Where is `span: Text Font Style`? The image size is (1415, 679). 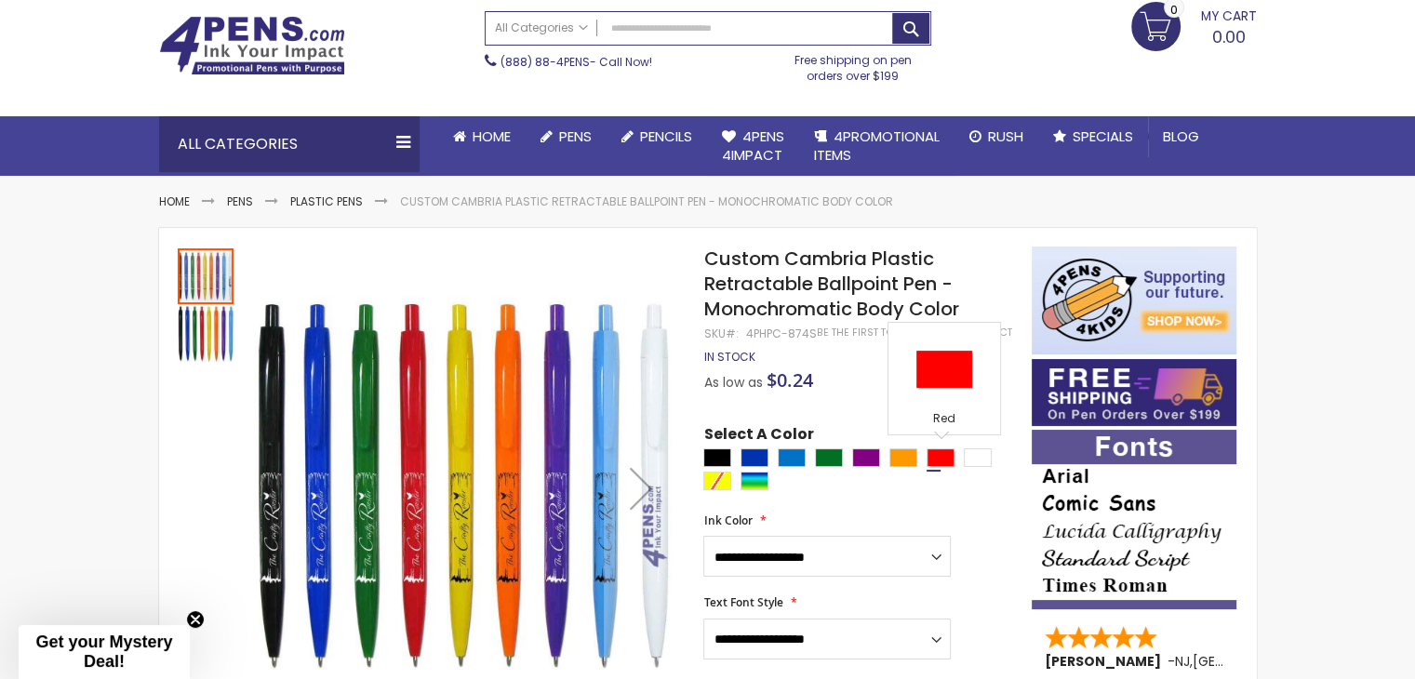 span: Text Font Style is located at coordinates (742, 602).